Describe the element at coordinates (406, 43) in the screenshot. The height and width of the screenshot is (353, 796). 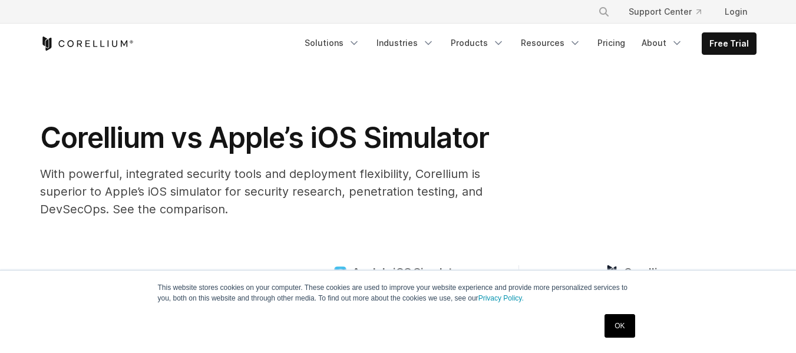
I see `a: Industries` at that location.